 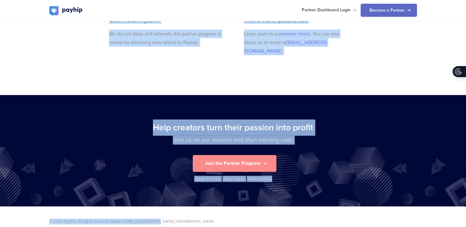 What do you see at coordinates (233, 128) in the screenshot?
I see `h2: Help creators turn their passion into profit` at bounding box center [233, 128].